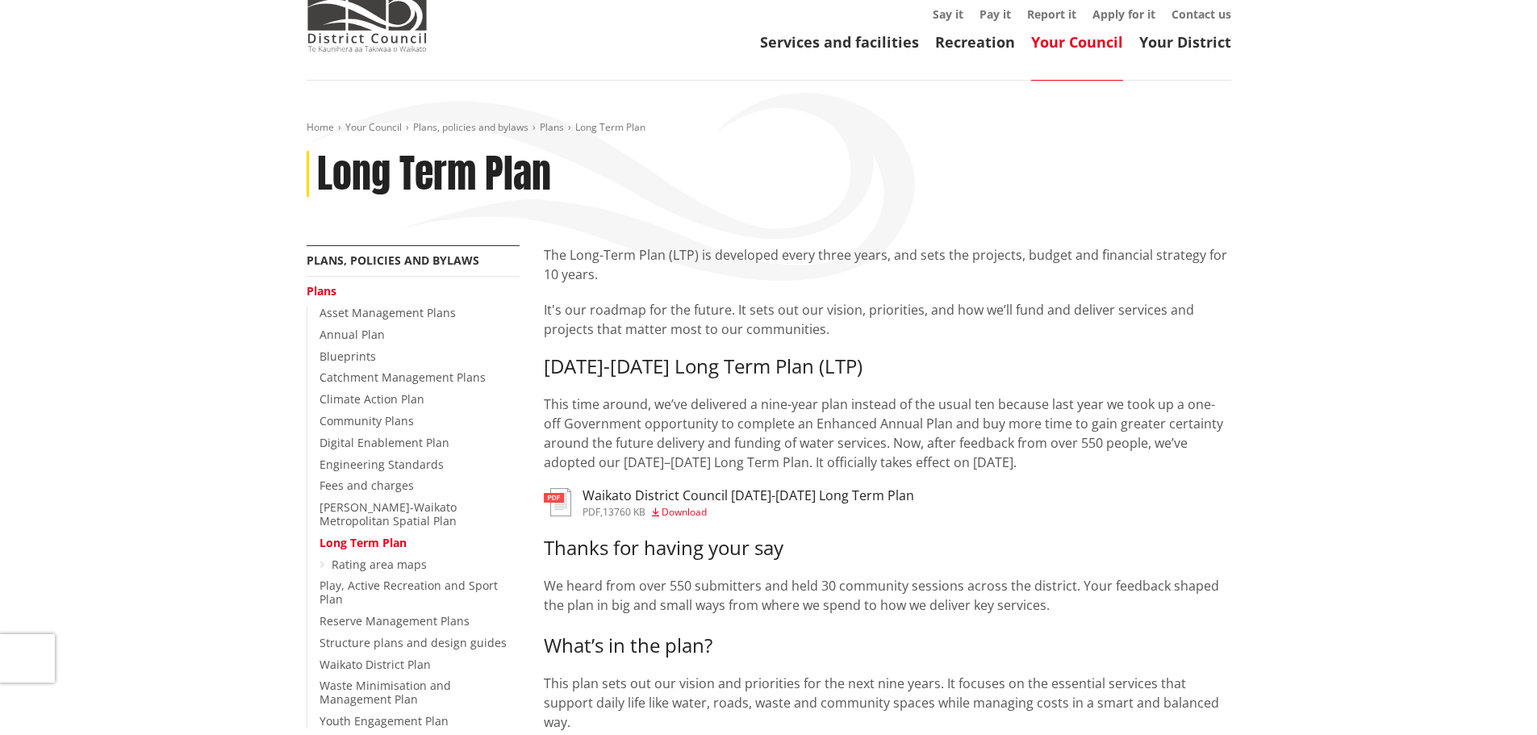 The width and height of the screenshot is (1537, 735). I want to click on a: Structure plans and design guides, so click(413, 642).